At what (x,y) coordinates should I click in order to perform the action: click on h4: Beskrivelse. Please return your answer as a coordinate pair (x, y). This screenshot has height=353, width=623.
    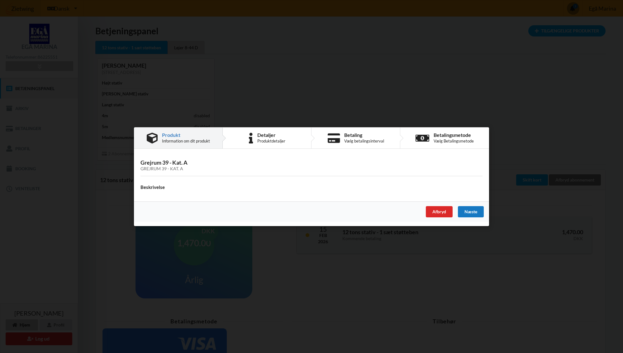
    Looking at the image, I should click on (311, 187).